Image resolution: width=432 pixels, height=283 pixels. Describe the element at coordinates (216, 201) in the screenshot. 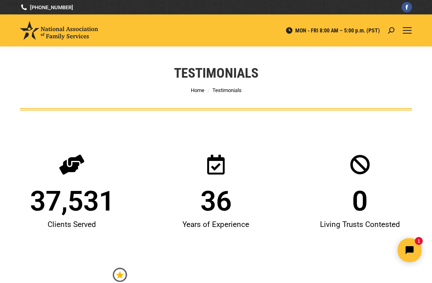

I see `span: 36` at that location.